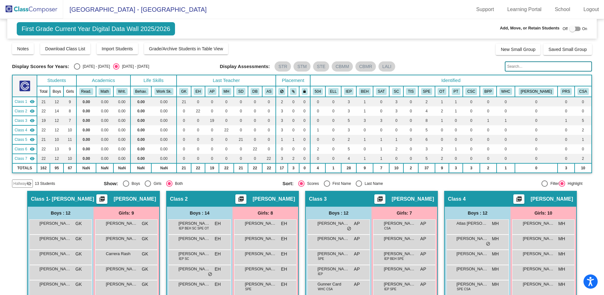 This screenshot has height=295, width=604. What do you see at coordinates (584, 91) in the screenshot?
I see `th: Counseling with Sarah` at bounding box center [584, 91].